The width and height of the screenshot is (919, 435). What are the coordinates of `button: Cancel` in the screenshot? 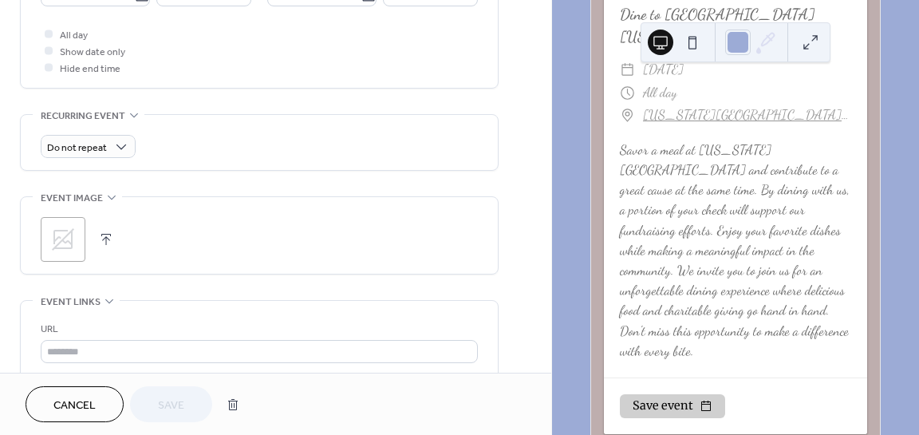 It's located at (74, 404).